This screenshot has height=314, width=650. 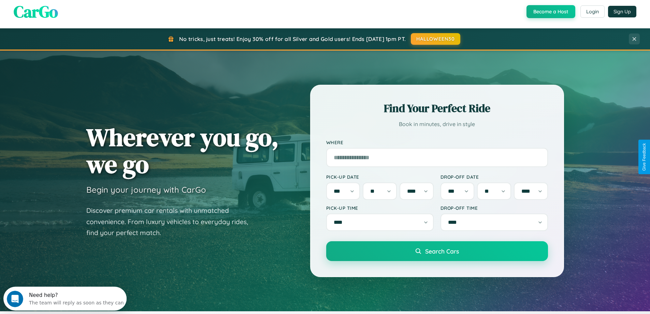 I want to click on div: The team will reply as soon as they can, so click(x=73, y=15).